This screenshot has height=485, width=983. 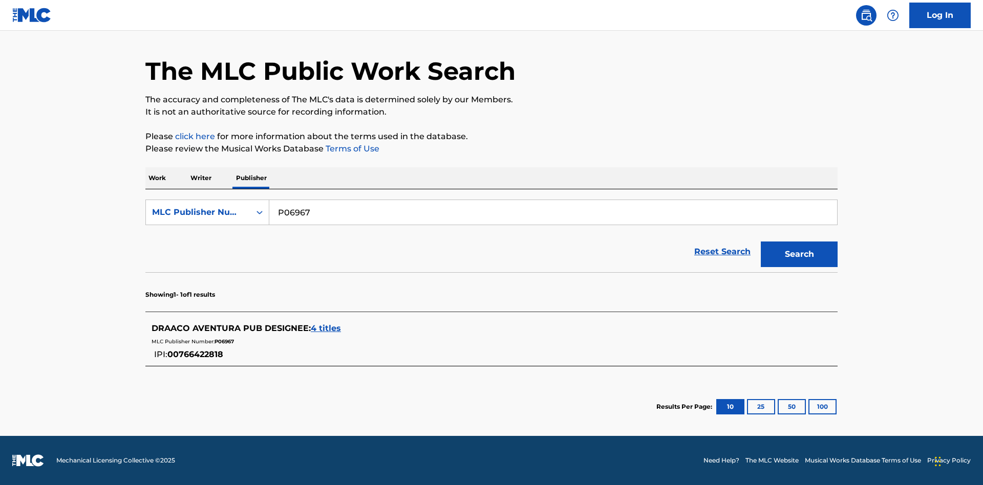 I want to click on p: Results Per Page:, so click(x=685, y=407).